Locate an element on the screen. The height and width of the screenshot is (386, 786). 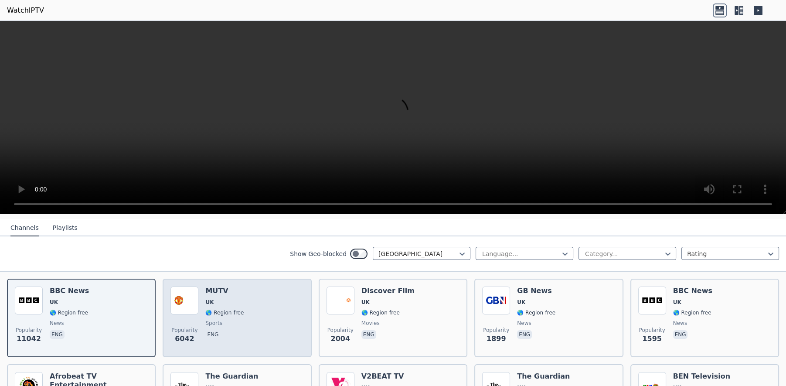
span: 1595 is located at coordinates (652, 339).